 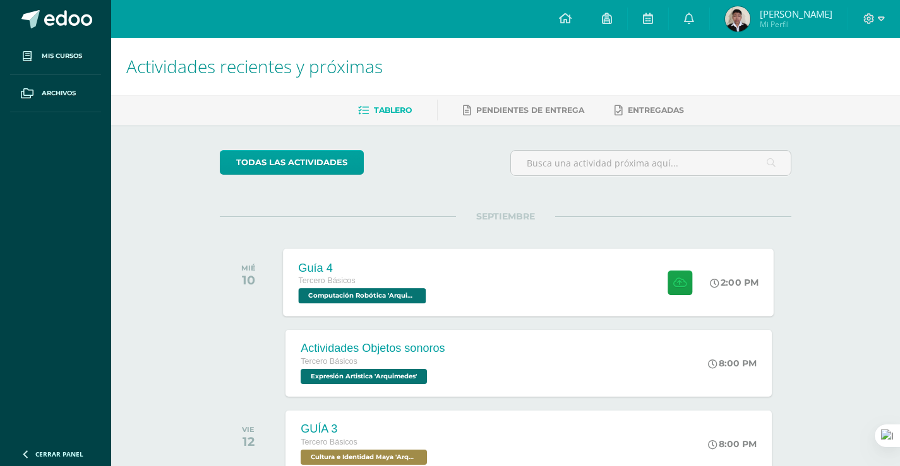 What do you see at coordinates (59, 93) in the screenshot?
I see `span: Archivos` at bounding box center [59, 93].